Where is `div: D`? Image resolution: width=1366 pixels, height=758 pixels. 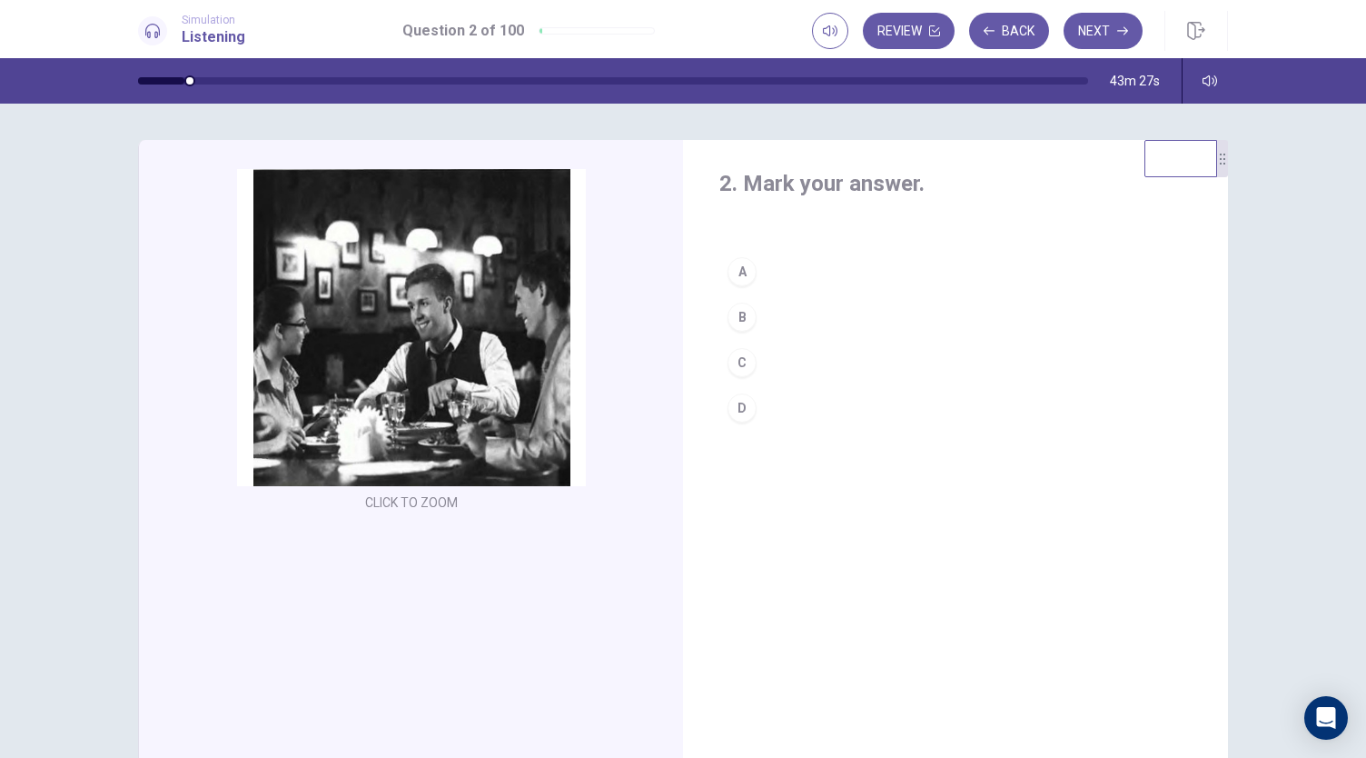 div: D is located at coordinates (742, 408).